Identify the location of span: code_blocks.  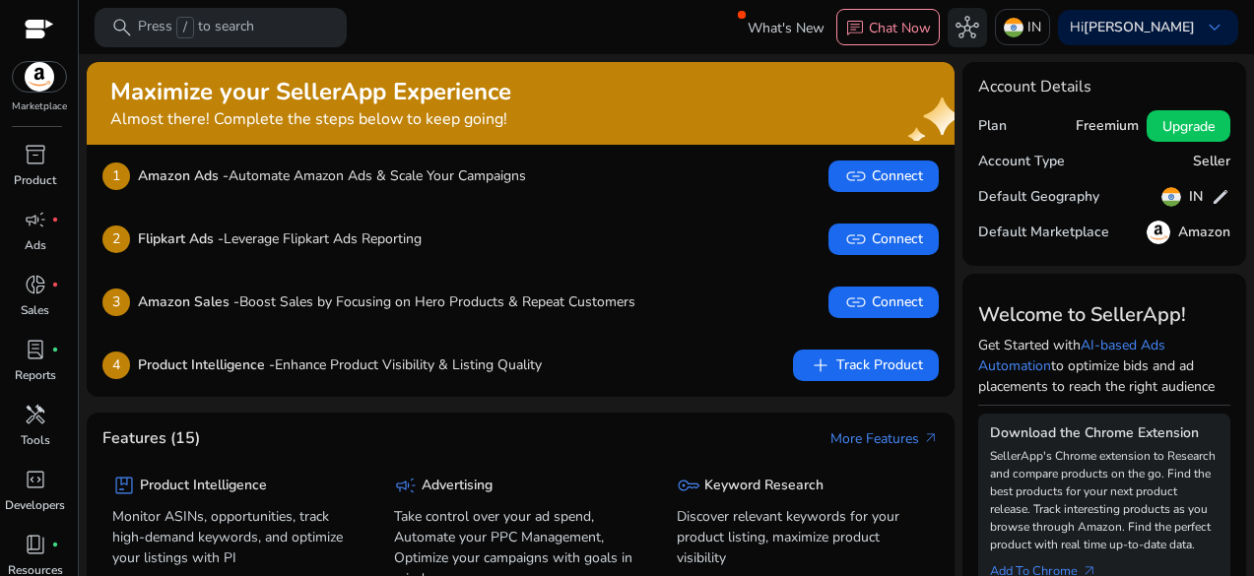
(35, 480).